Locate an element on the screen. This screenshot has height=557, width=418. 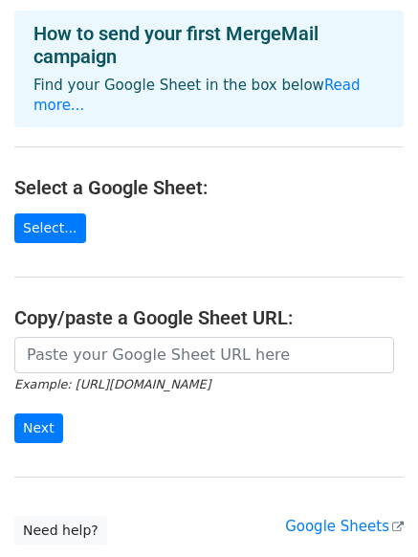
h4: How to send your first MergeMail campaign is located at coordinates (209, 45).